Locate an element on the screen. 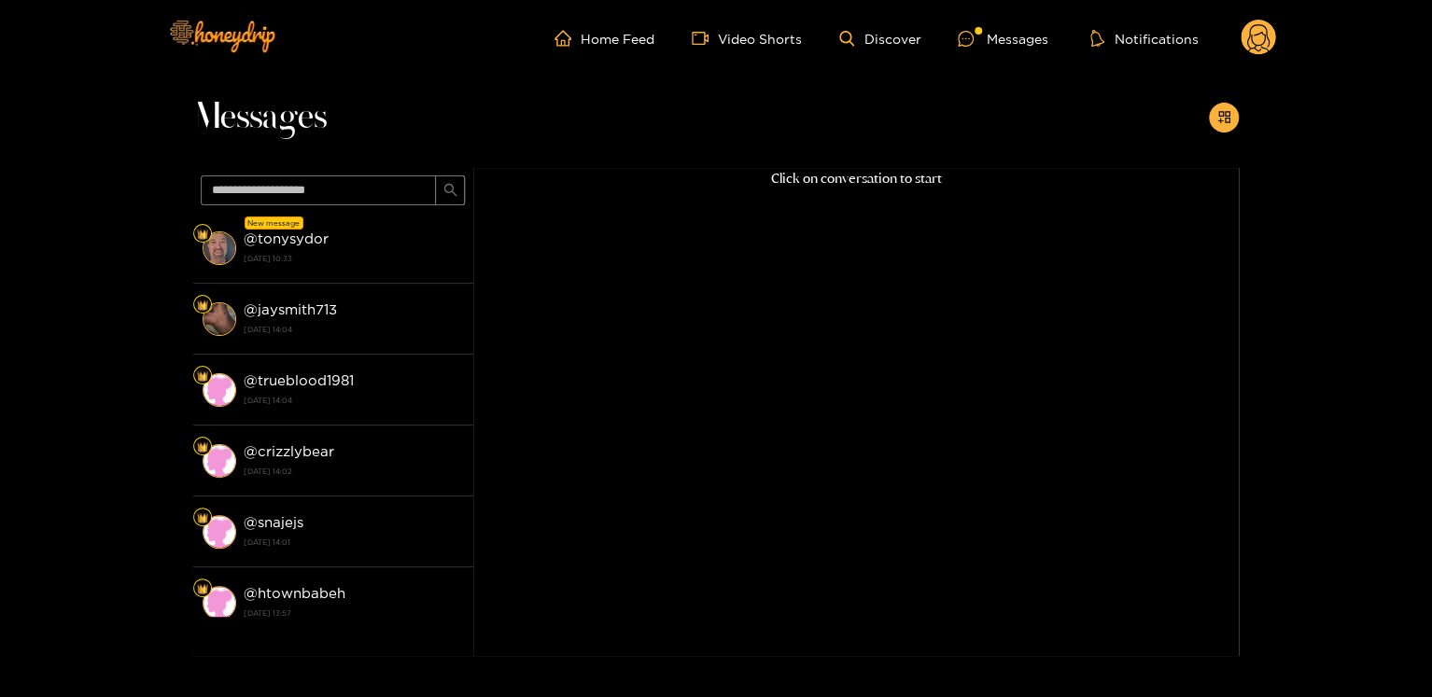 The width and height of the screenshot is (1432, 697). strong: @ trueblood1981 is located at coordinates (299, 380).